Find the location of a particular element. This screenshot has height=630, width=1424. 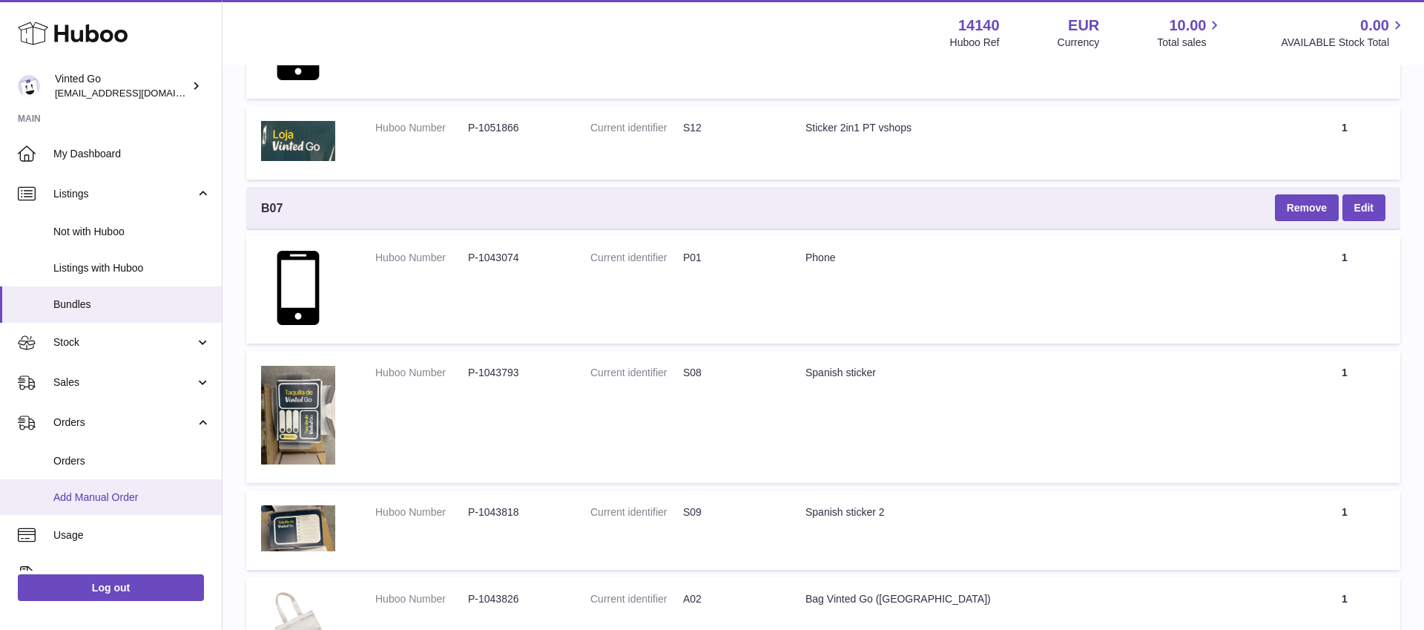

div: Currency is located at coordinates (1078, 42).